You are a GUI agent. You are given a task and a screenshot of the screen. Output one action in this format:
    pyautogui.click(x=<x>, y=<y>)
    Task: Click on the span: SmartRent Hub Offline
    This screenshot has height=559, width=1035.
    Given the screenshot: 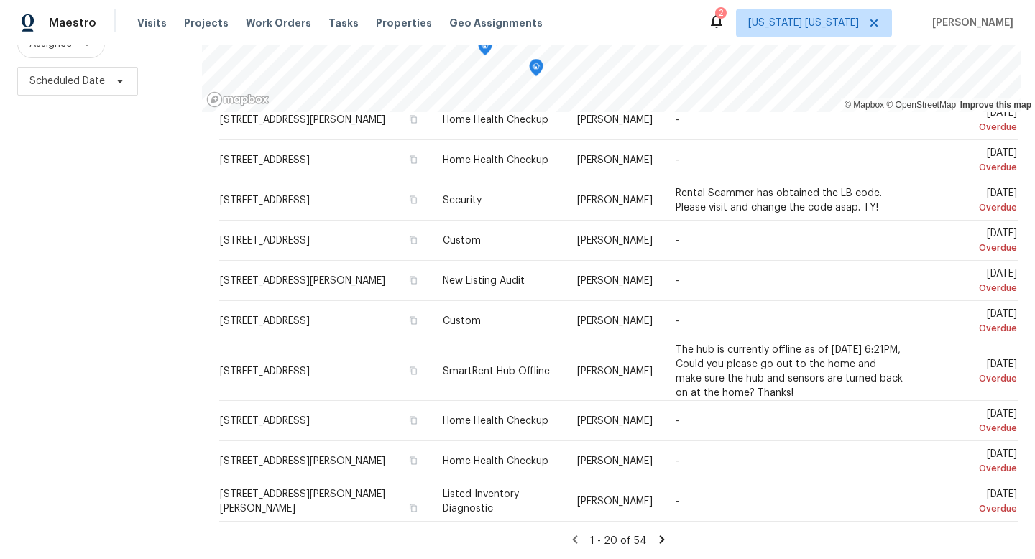 What is the action you would take?
    pyautogui.click(x=496, y=371)
    